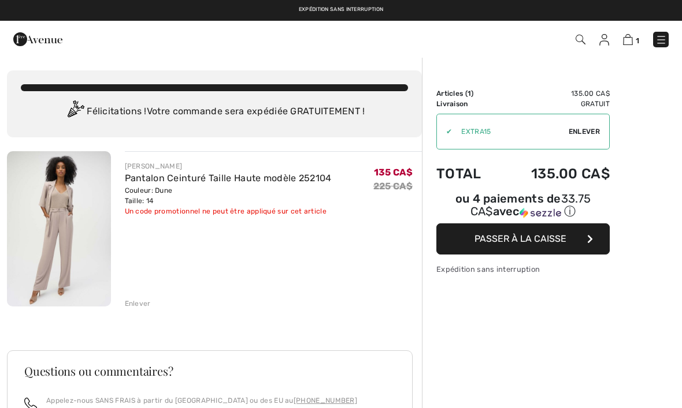  What do you see at coordinates (627, 39) in the screenshot?
I see `img: Panier d'achat` at bounding box center [627, 39].